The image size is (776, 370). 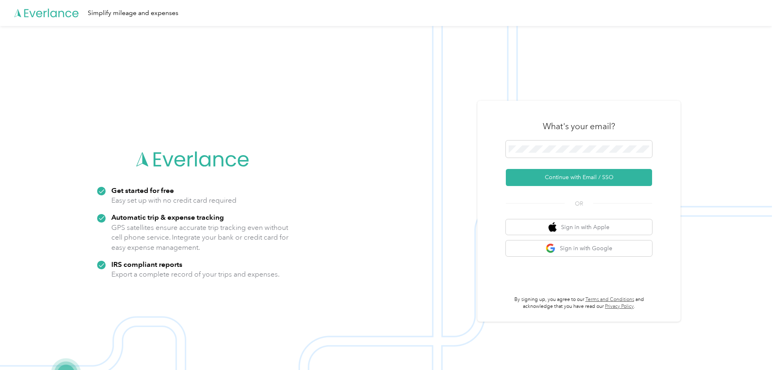 I want to click on strong: IRS compliant reports, so click(x=147, y=264).